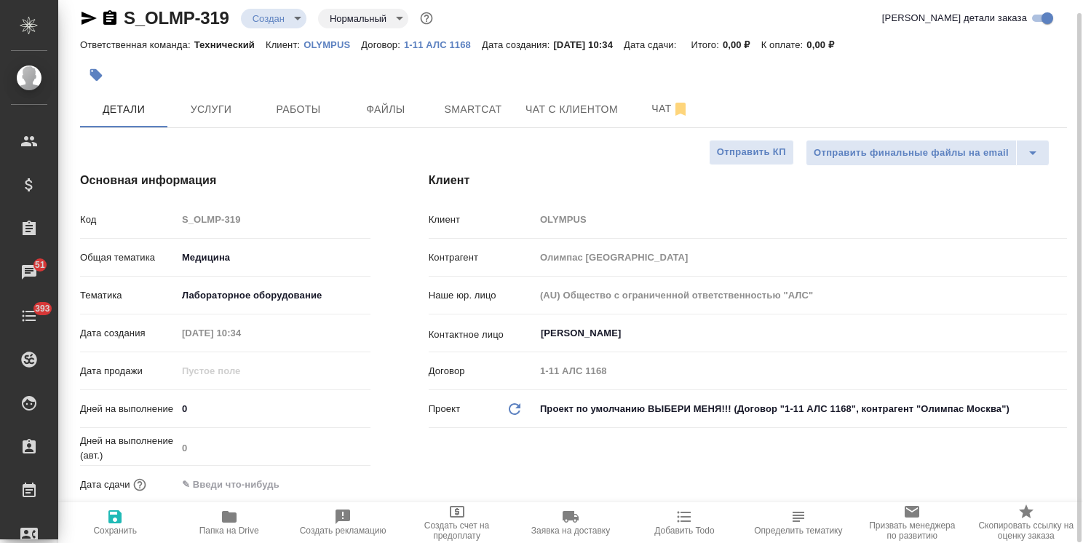  What do you see at coordinates (482, 335) in the screenshot?
I see `p: Контактное лицо` at bounding box center [482, 335].